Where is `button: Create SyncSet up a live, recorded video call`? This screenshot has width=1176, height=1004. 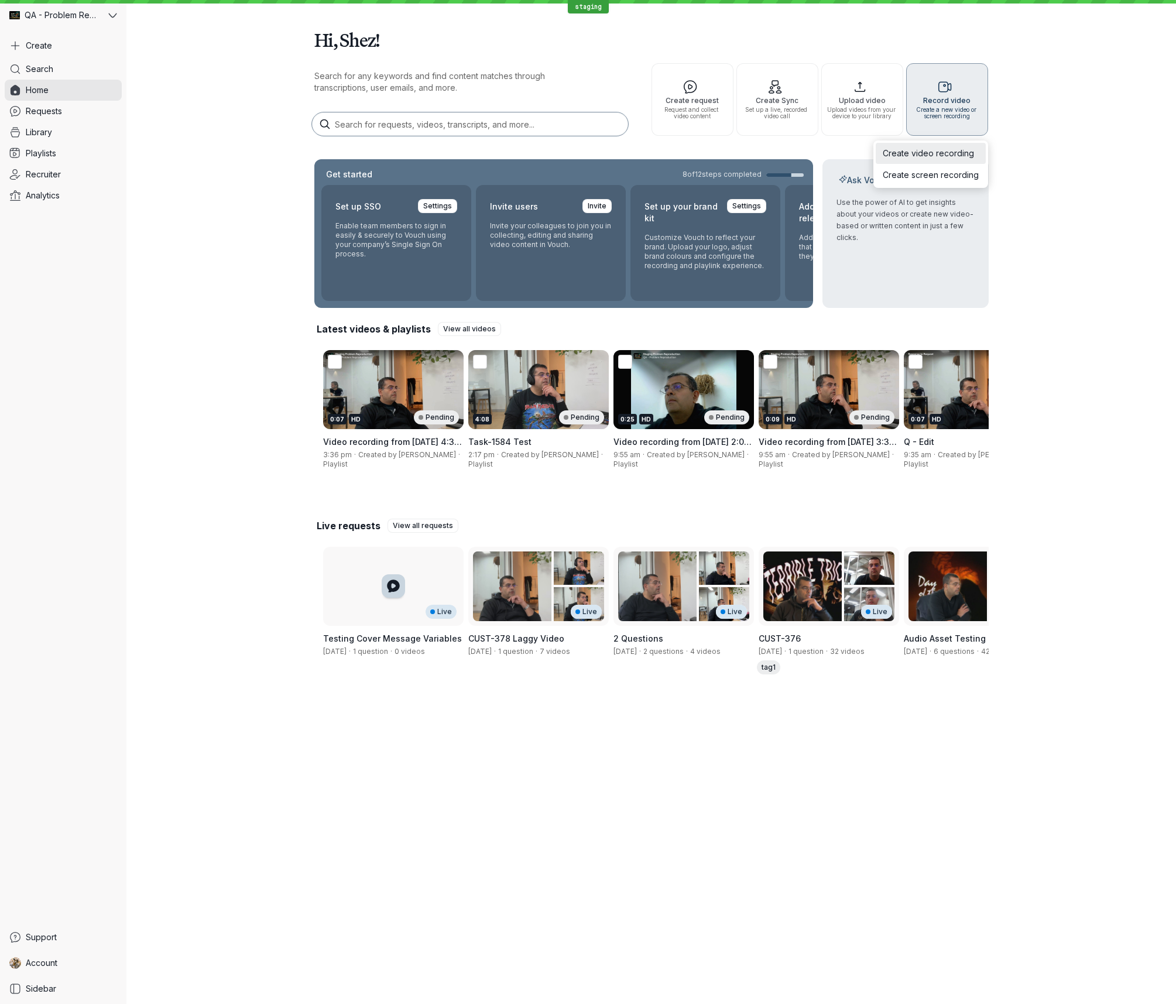
button: Create SyncSet up a live, recorded video call is located at coordinates (778, 100).